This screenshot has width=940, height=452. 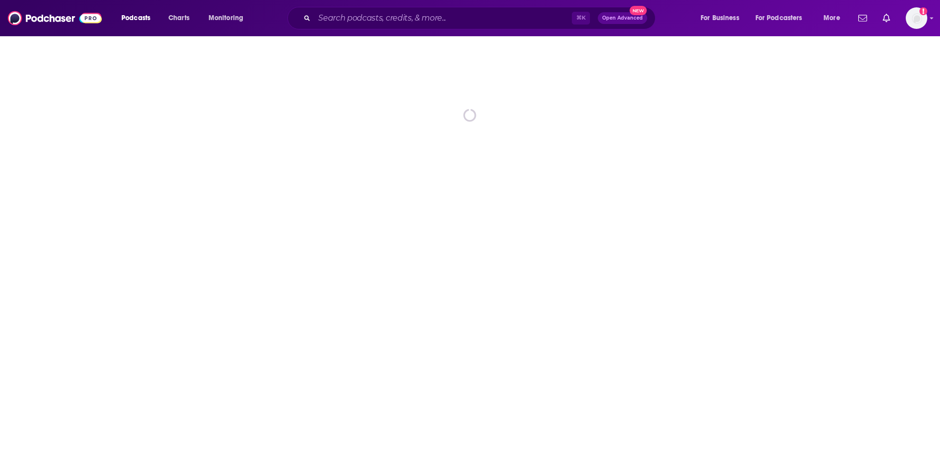 I want to click on a: Podchaser - Follow, Share and Rate Podcasts, so click(x=55, y=18).